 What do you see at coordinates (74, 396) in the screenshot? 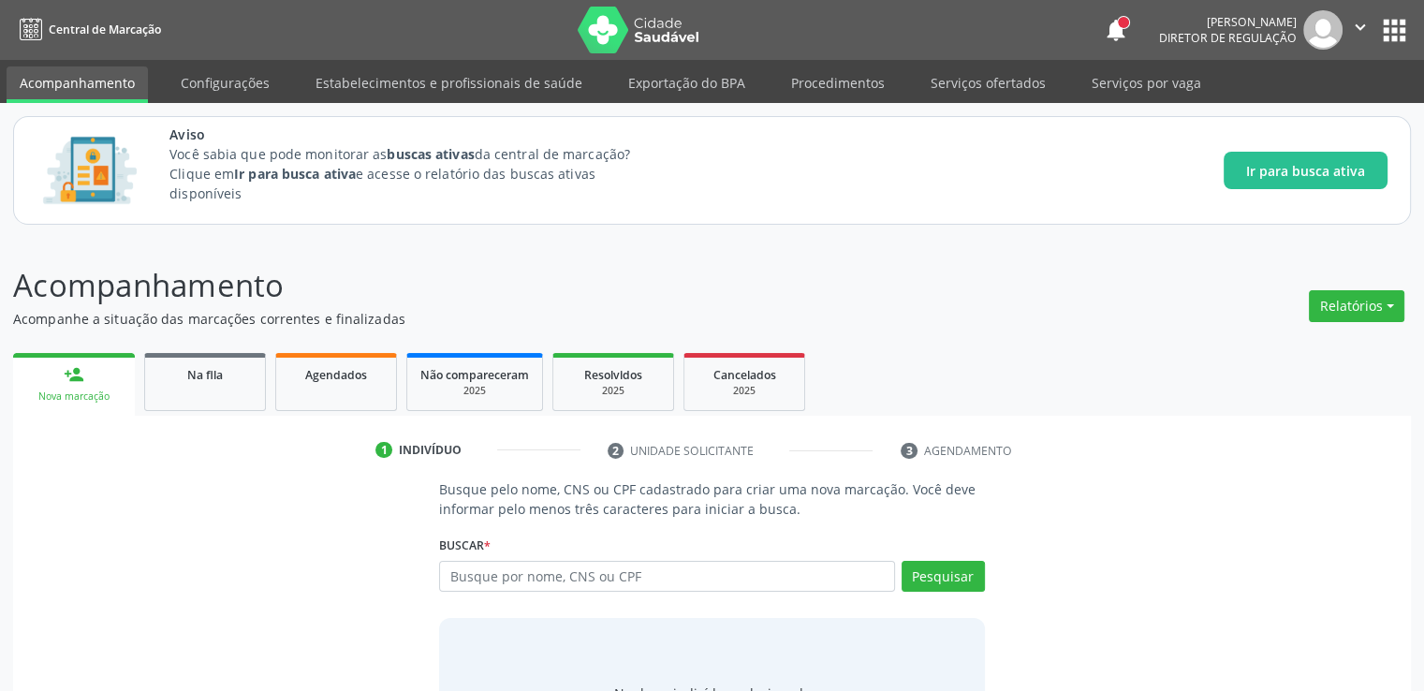
I see `div: Nova marcação` at bounding box center [74, 396].